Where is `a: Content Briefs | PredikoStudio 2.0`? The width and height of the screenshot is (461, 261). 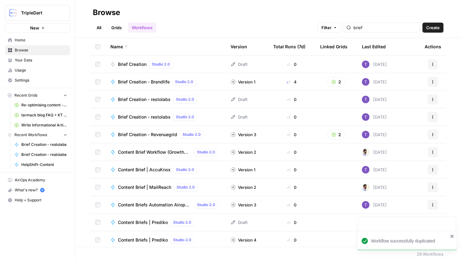
a: Content Briefs | PredikoStudio 2.0 is located at coordinates (165, 240).